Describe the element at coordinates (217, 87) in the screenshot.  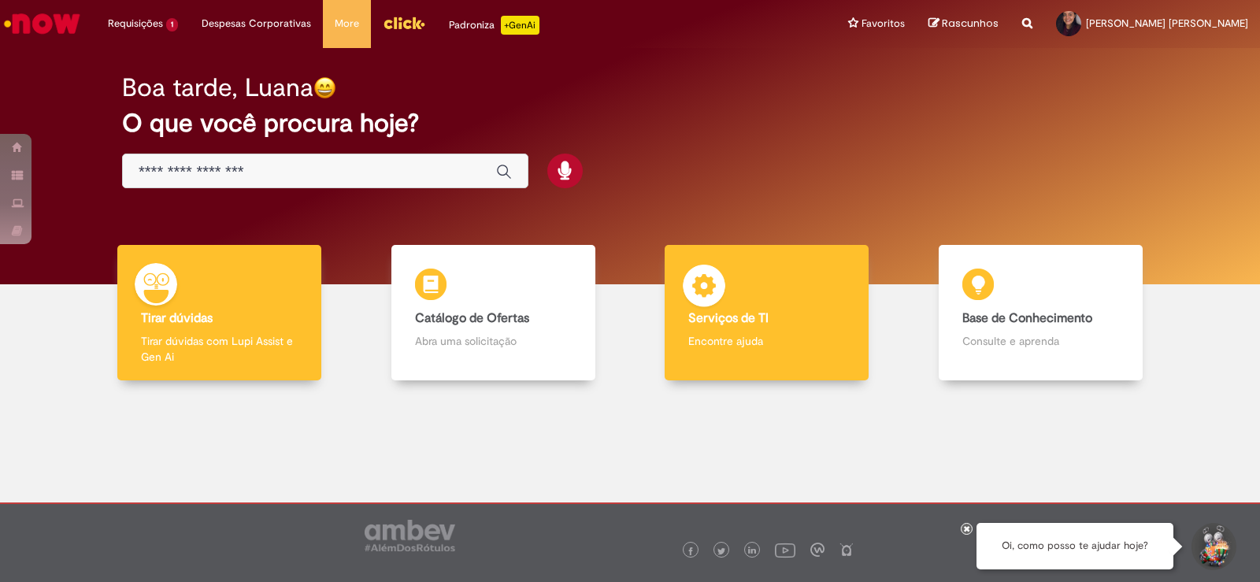
I see `h2: Boa tarde, Luana` at that location.